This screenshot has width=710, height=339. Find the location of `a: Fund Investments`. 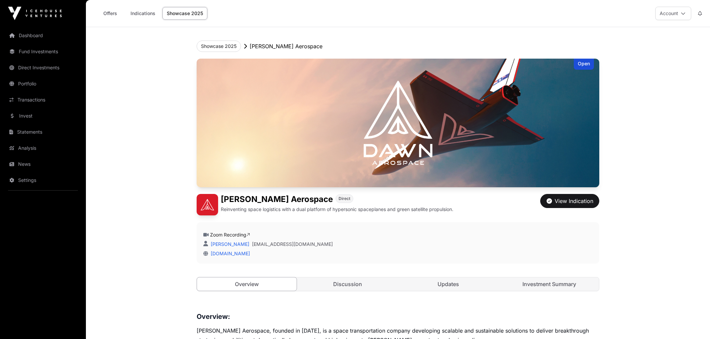

a: Fund Investments is located at coordinates (43, 52).